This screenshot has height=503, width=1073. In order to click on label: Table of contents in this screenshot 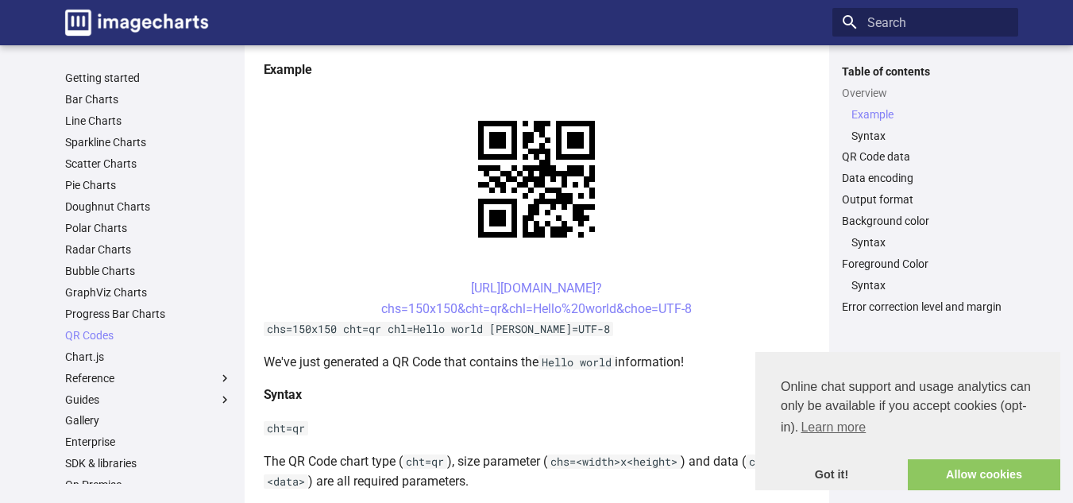, I will do `click(925, 71)`.